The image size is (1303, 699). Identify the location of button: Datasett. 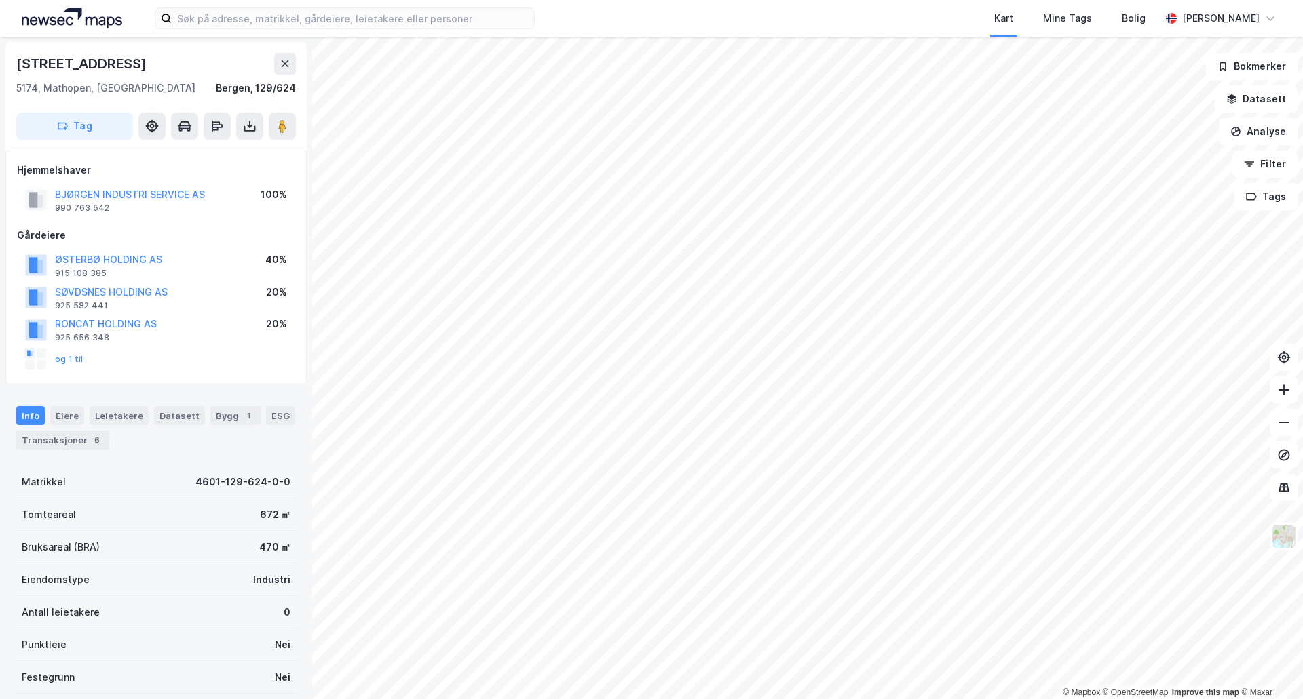
(1256, 99).